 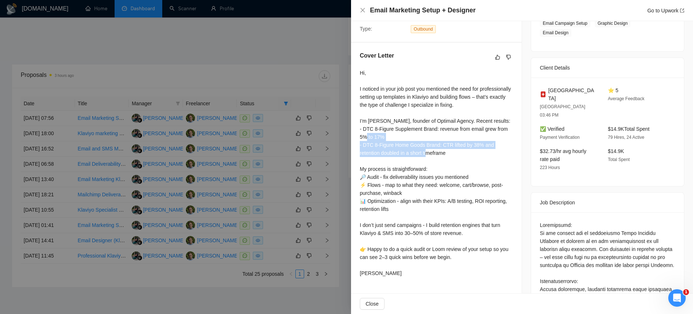 I want to click on div: Hi, I noticed in your job post you mentioned the need for professionally setting up templates in ..., so click(x=436, y=173).